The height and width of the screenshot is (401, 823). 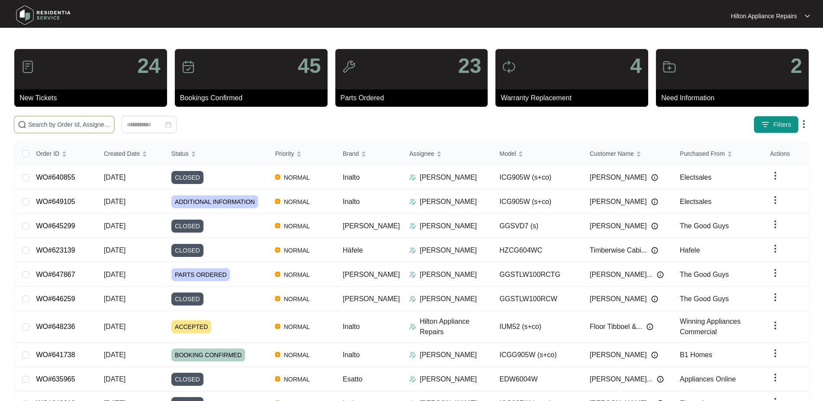 I want to click on td: HZCG604WC, so click(x=538, y=250).